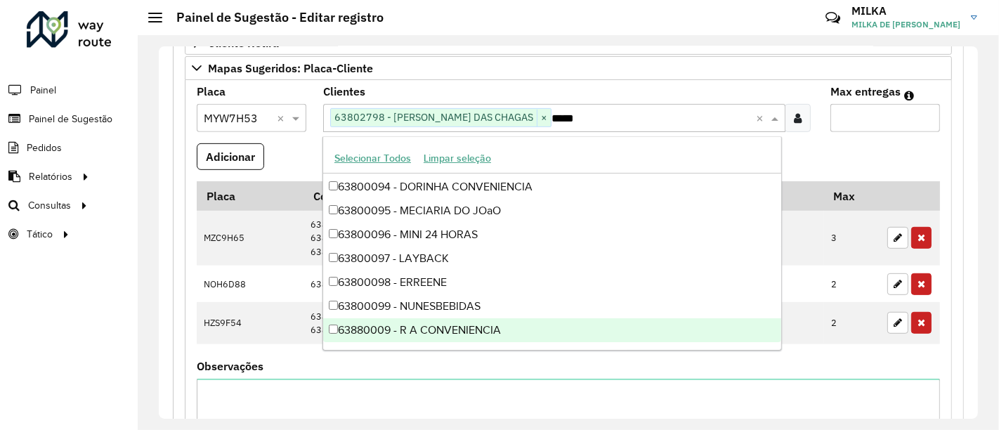  Describe the element at coordinates (552, 306) in the screenshot. I see `div: 63800099 - NUNESBEBIDAS` at that location.